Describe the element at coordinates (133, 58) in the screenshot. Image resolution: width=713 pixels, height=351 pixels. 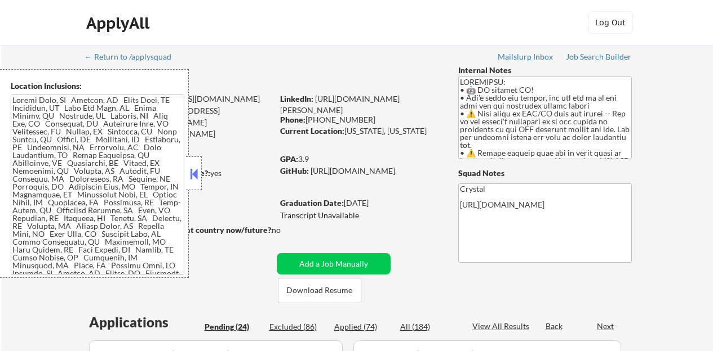
I see `a: ← Return to /applysquad` at that location.